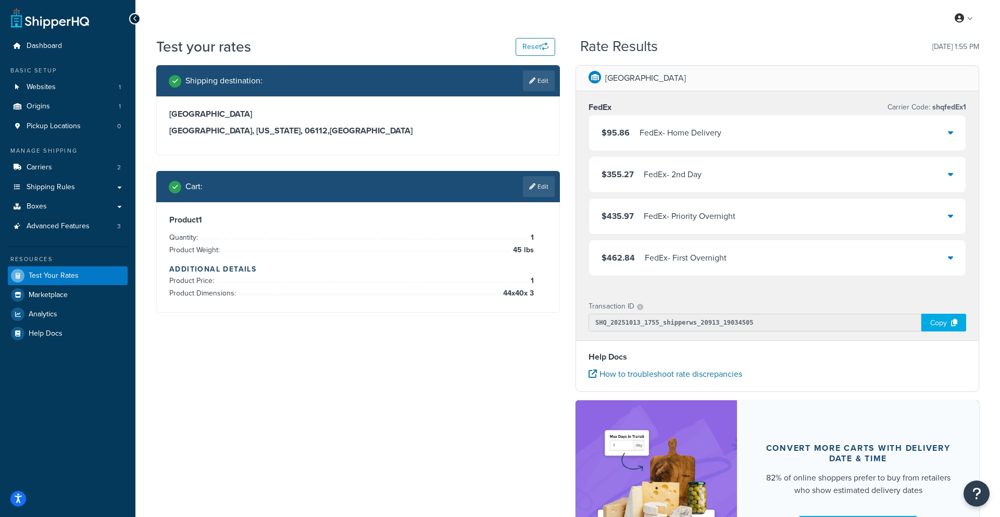 The width and height of the screenshot is (1000, 517). Describe the element at coordinates (204, 46) in the screenshot. I see `h1: Test your rates` at that location.